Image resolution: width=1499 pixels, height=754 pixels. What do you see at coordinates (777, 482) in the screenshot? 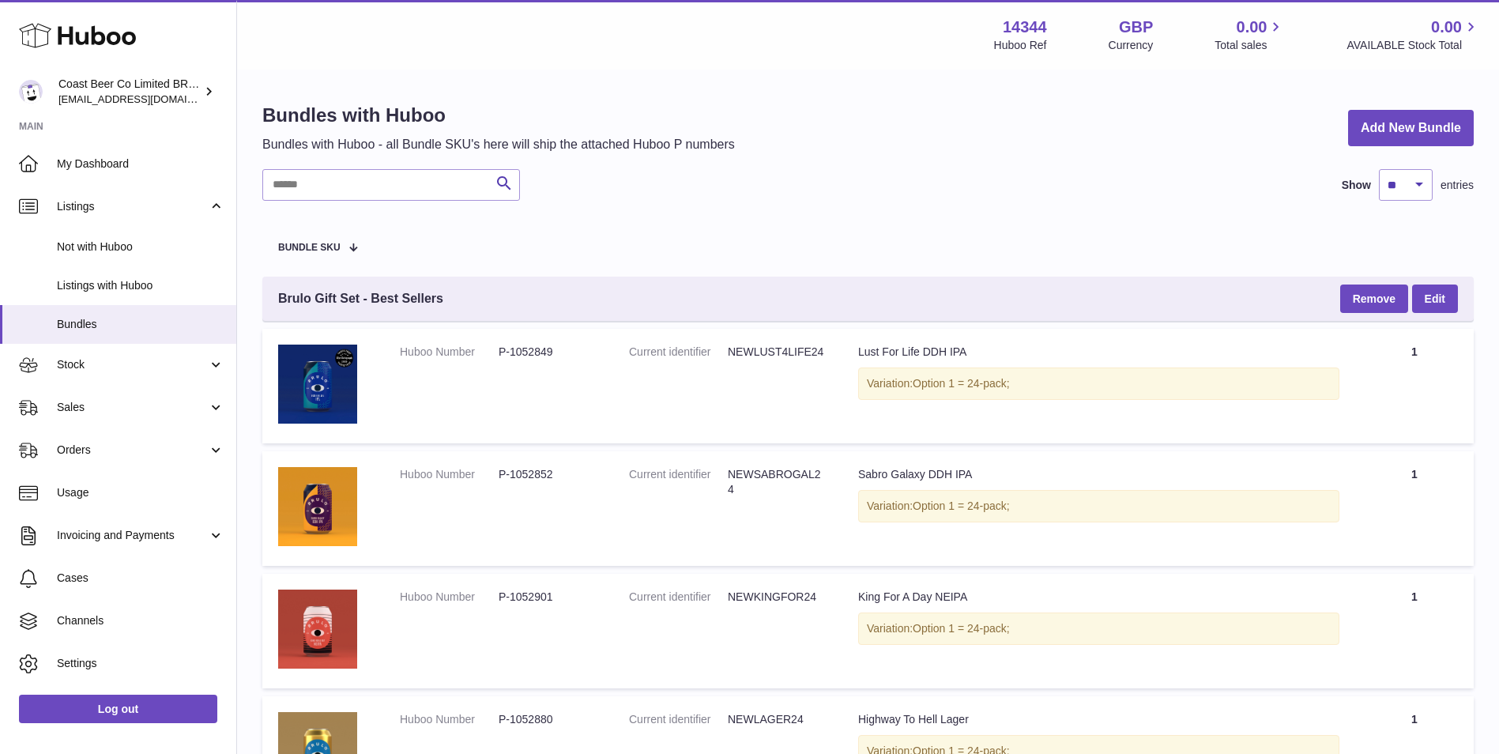
I see `dd: NEWSABROGAL24` at bounding box center [777, 482].